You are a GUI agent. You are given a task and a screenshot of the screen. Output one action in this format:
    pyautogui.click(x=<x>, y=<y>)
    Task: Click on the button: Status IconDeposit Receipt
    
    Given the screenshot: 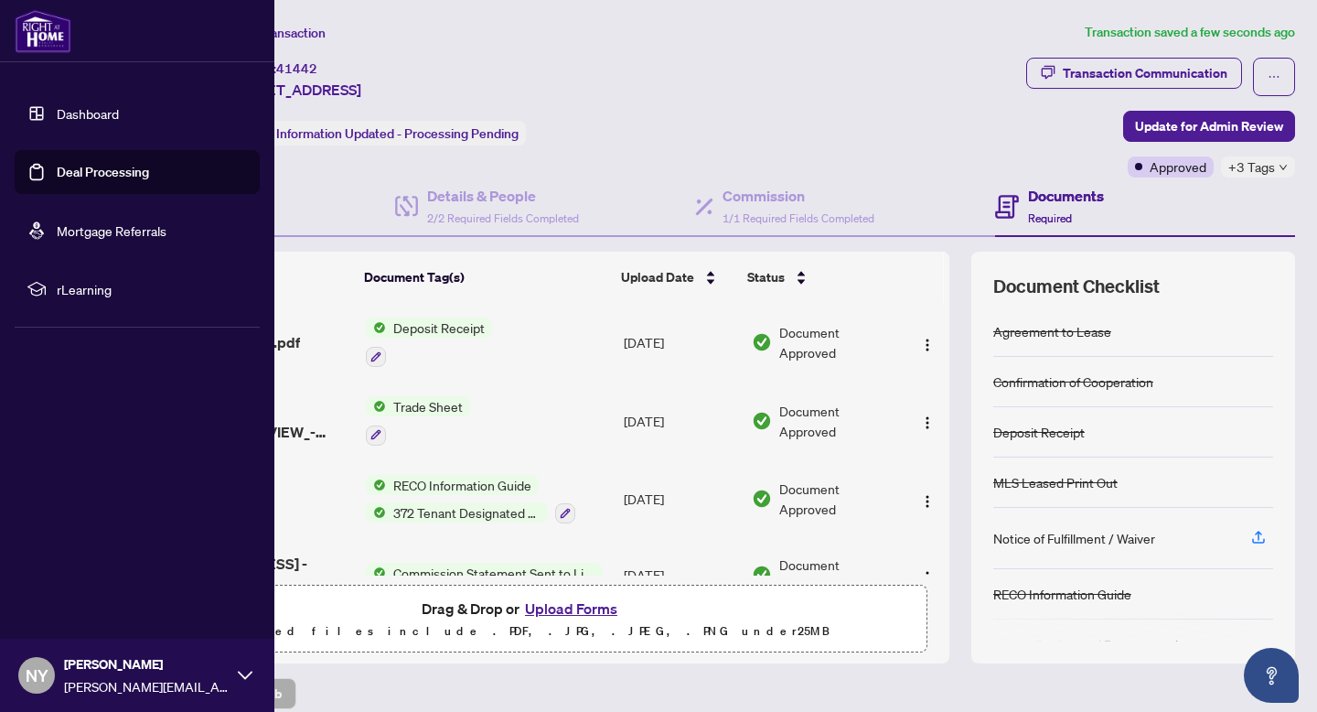 What is the action you would take?
    pyautogui.click(x=429, y=342)
    